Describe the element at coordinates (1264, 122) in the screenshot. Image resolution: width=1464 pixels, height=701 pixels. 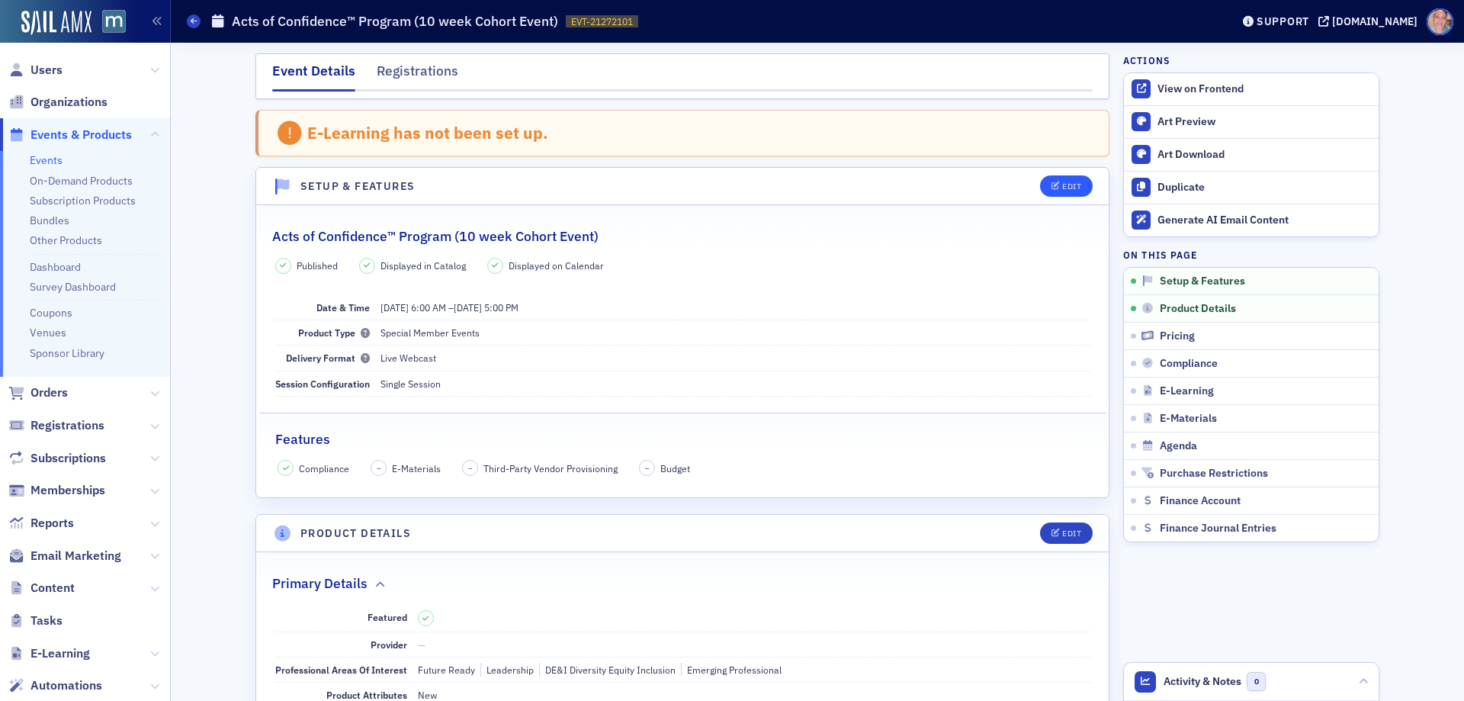
I see `div: Art Preview` at that location.